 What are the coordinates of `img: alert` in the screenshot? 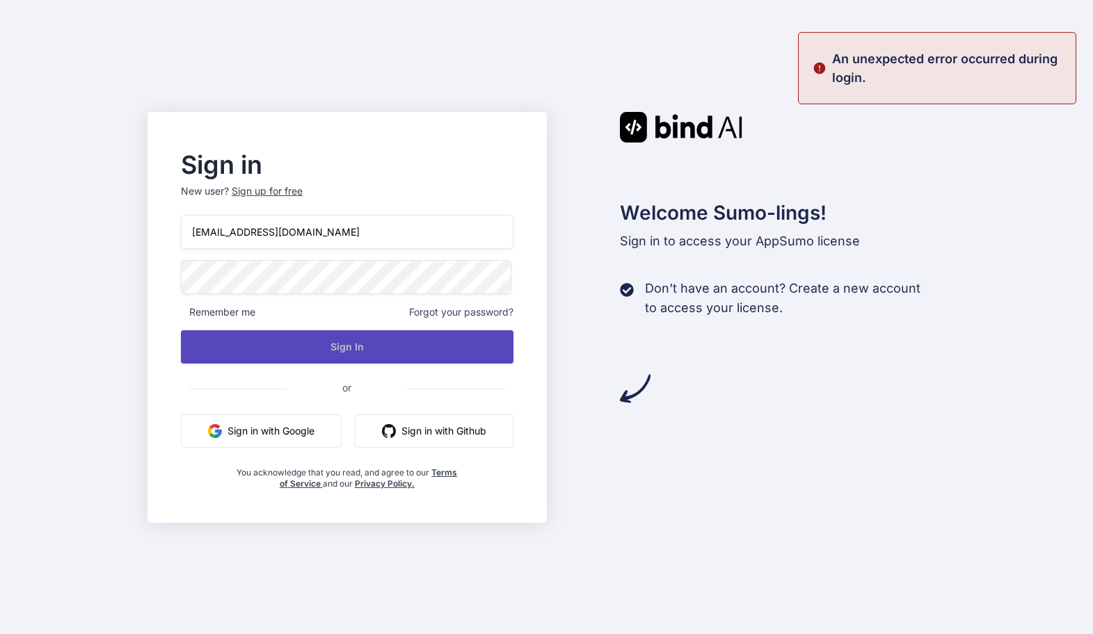 It's located at (819, 68).